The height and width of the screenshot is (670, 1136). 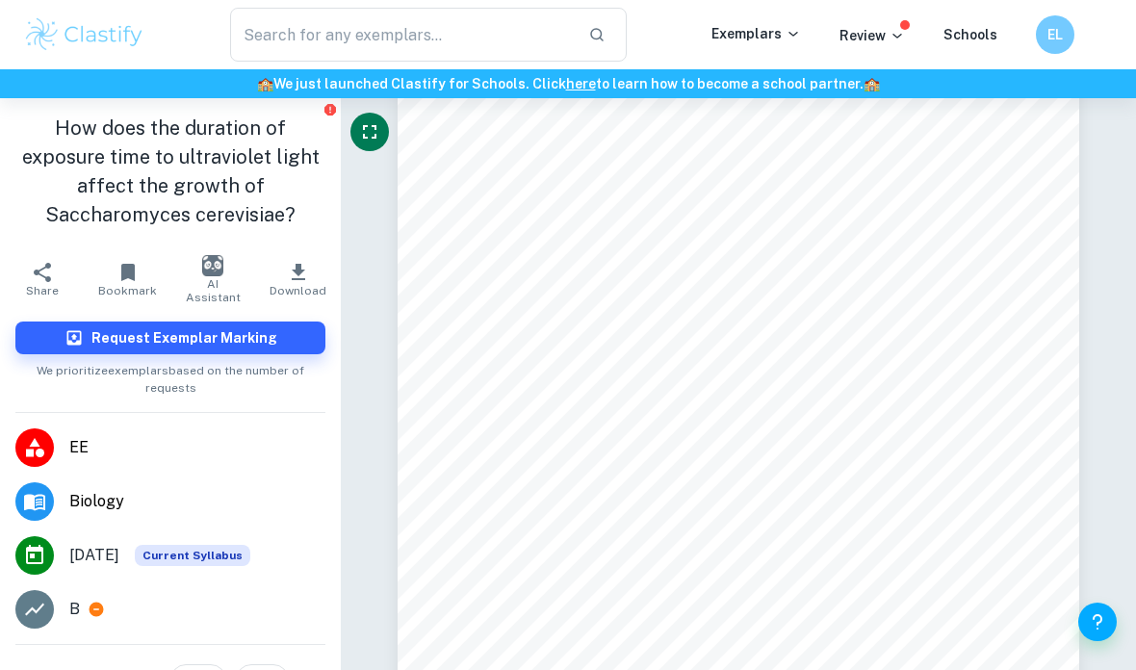 I want to click on button: Fullscreen, so click(x=370, y=132).